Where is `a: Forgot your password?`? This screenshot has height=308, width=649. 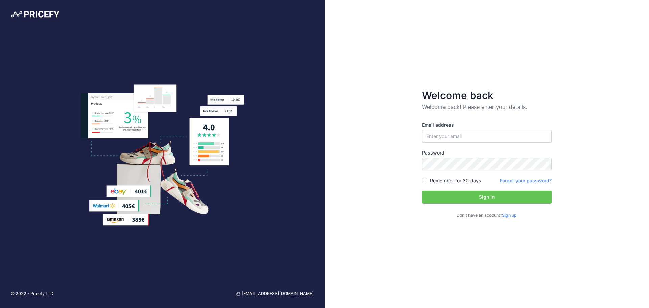
a: Forgot your password? is located at coordinates (525, 180).